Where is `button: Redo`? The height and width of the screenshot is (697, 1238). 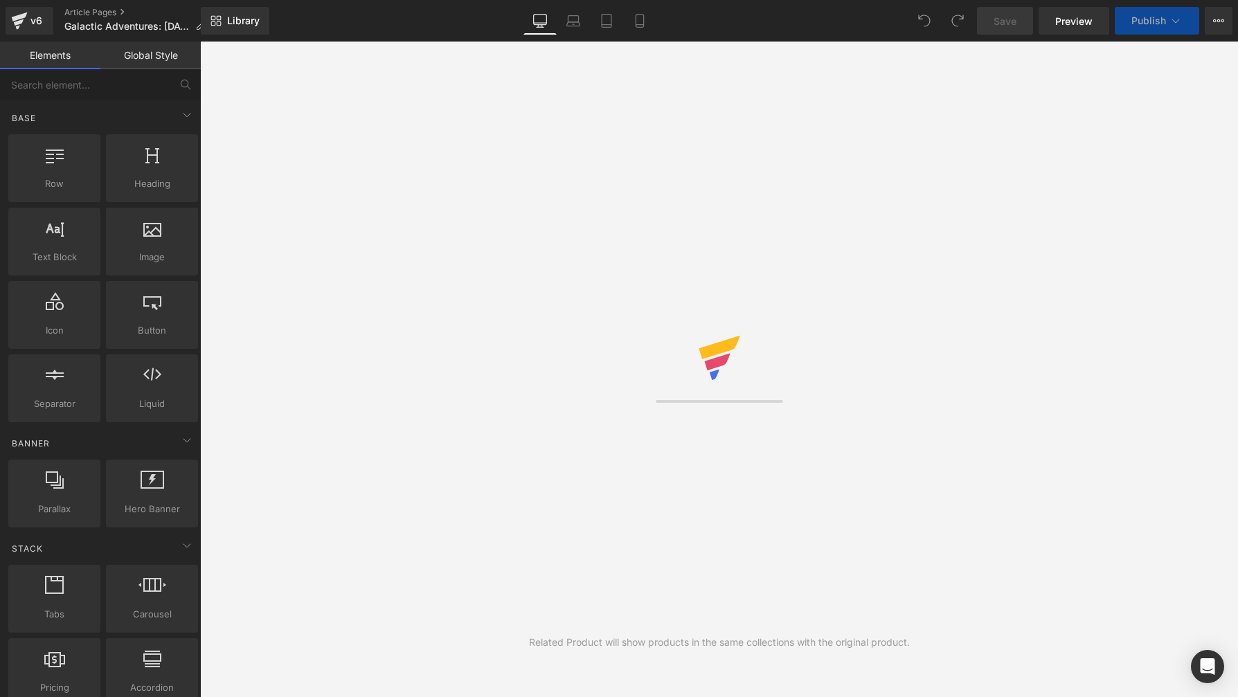 button: Redo is located at coordinates (958, 21).